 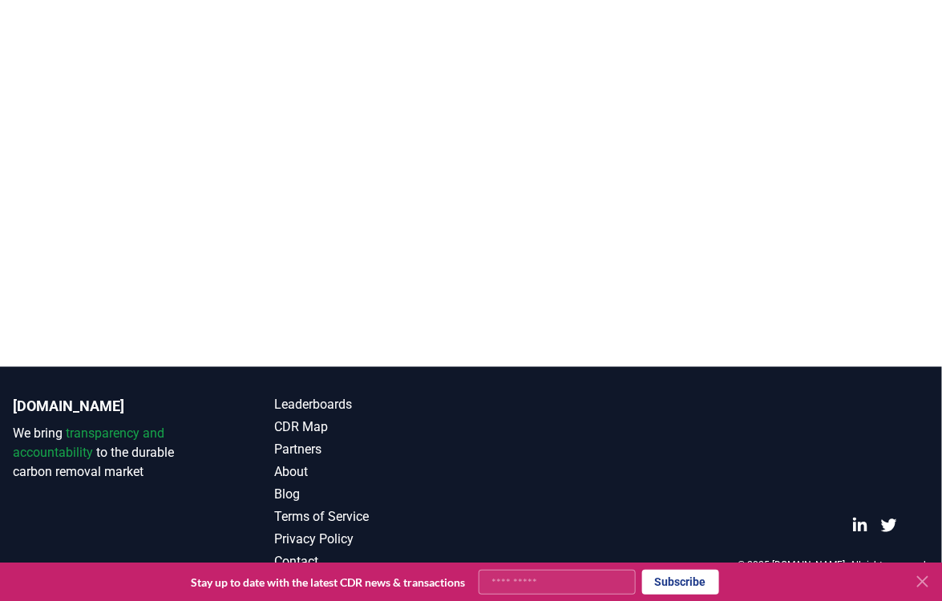 What do you see at coordinates (373, 473) in the screenshot?
I see `a: About` at bounding box center [373, 473].